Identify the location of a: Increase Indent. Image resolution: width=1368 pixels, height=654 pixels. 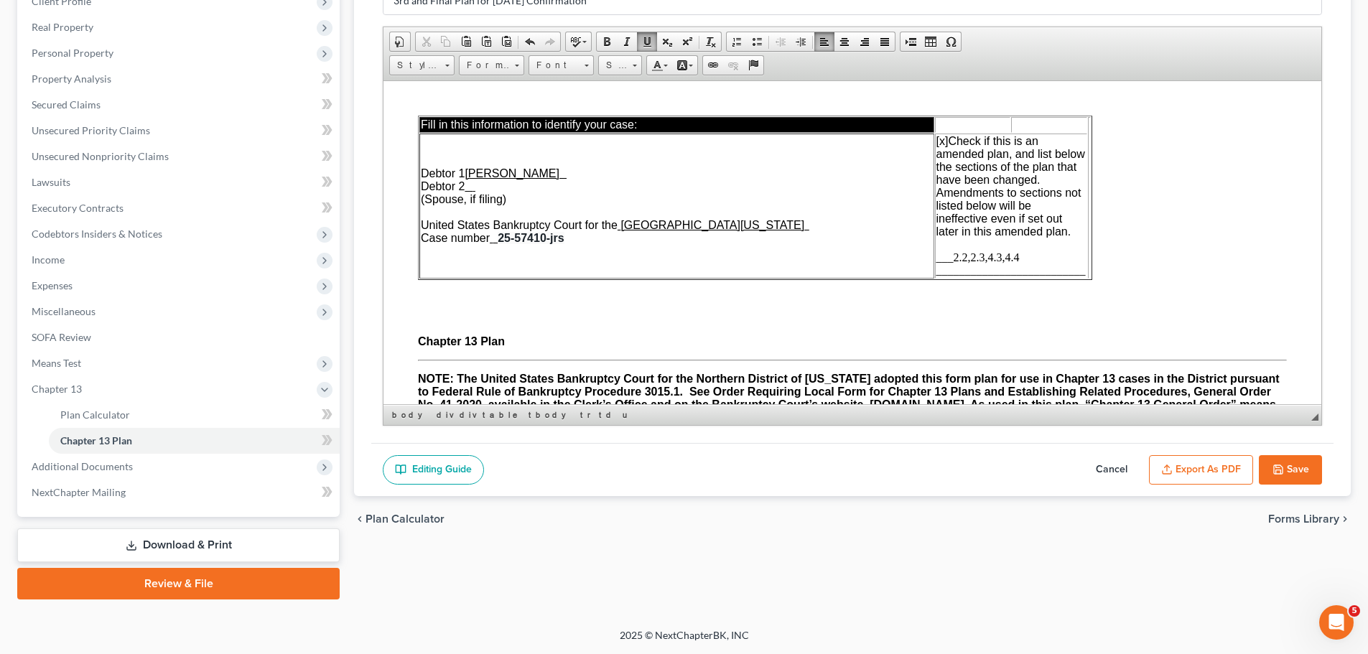
(801, 42).